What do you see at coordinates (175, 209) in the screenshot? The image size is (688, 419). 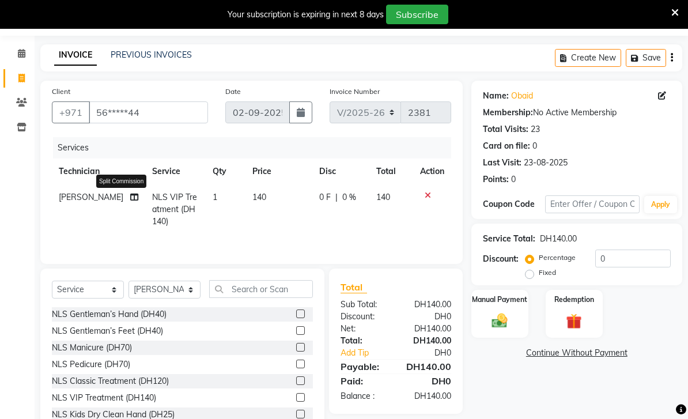 I see `span: NLS VIP Treatment (DH140)` at bounding box center [175, 209].